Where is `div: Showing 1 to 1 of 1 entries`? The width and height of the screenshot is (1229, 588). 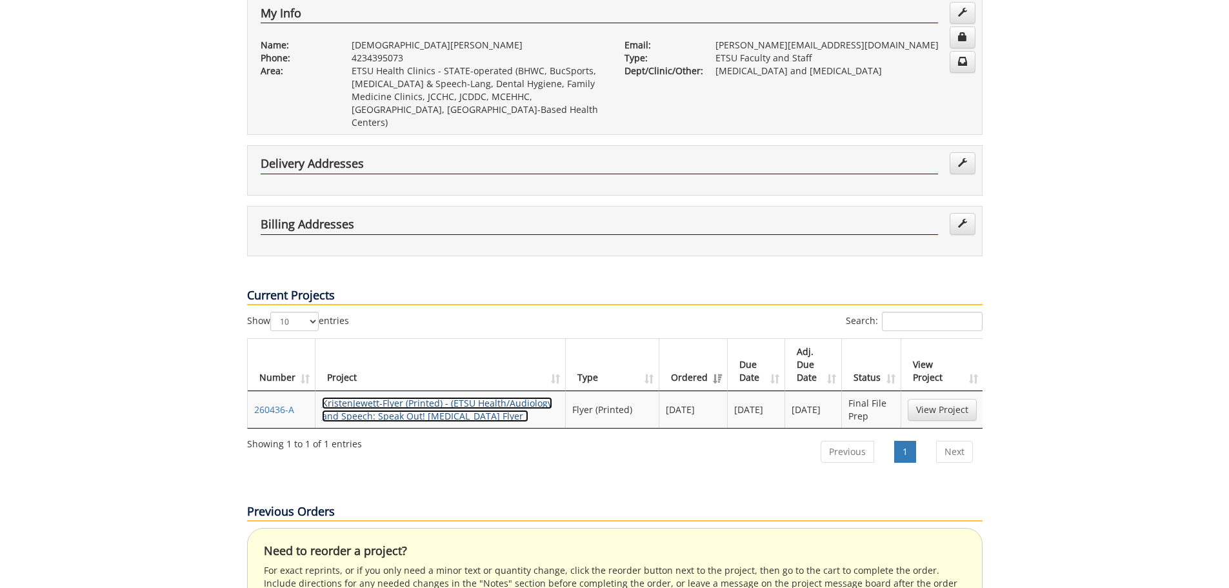 div: Showing 1 to 1 of 1 entries is located at coordinates (304, 441).